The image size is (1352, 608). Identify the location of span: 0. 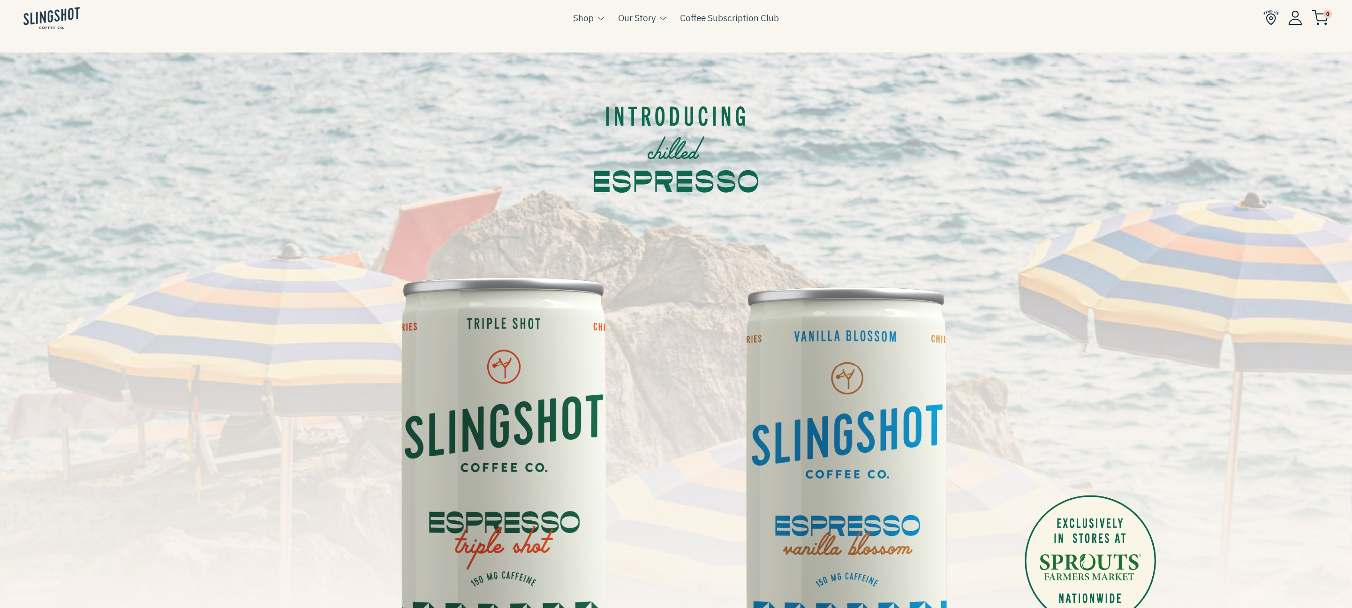
(1327, 14).